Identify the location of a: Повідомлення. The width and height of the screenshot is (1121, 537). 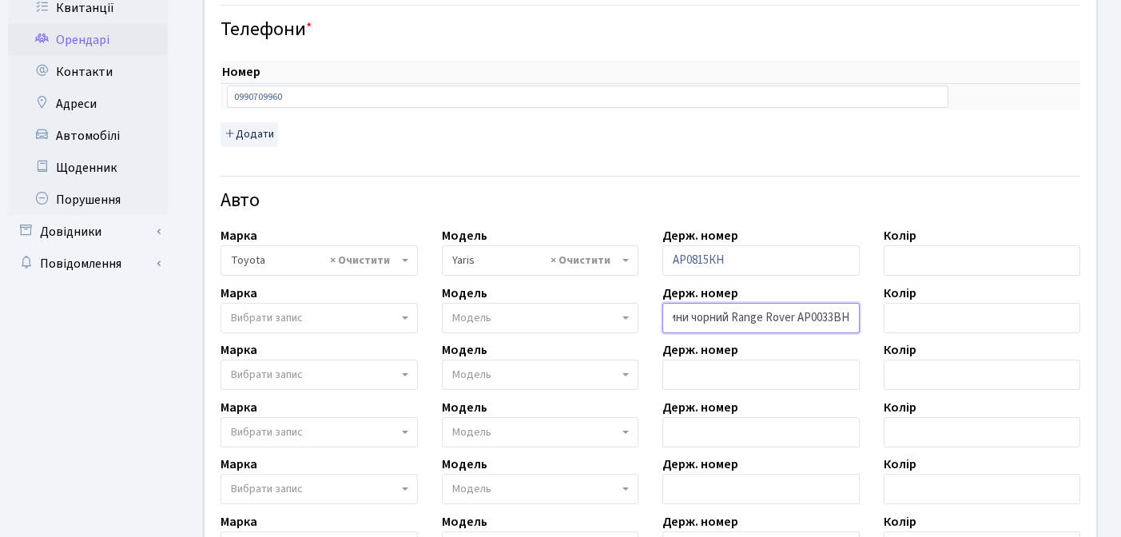
(88, 264).